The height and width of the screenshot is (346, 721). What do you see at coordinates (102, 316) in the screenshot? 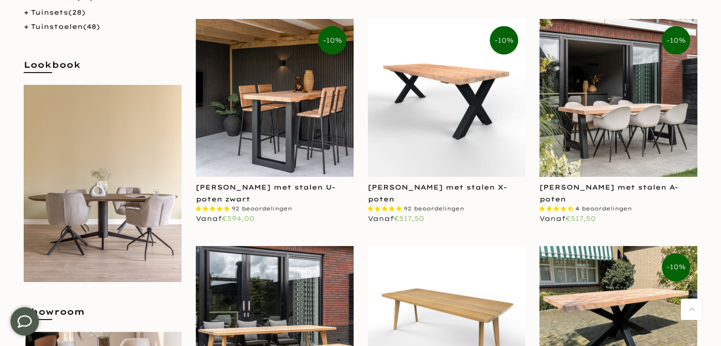
I see `h5: Showroom` at bounding box center [102, 316].